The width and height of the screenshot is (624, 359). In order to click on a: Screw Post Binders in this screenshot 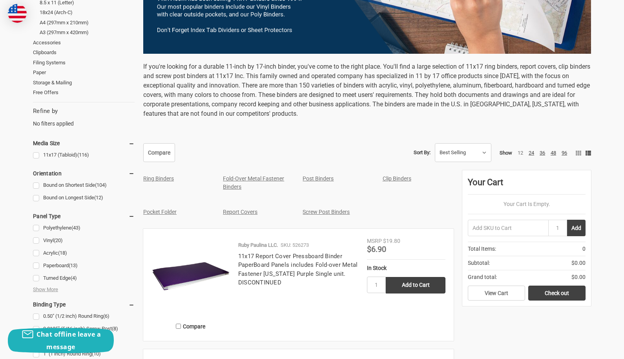, I will do `click(326, 212)`.